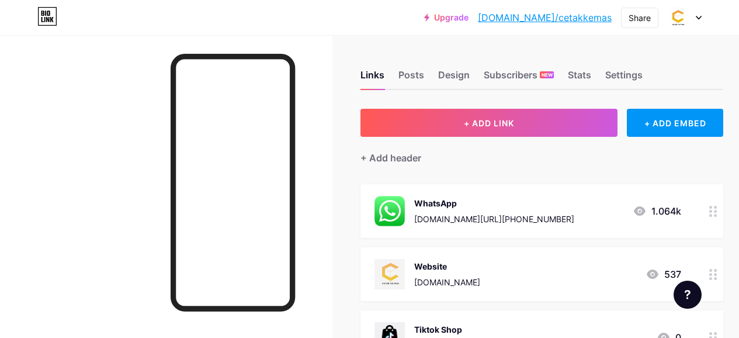  Describe the element at coordinates (411, 78) in the screenshot. I see `div: Posts` at that location.